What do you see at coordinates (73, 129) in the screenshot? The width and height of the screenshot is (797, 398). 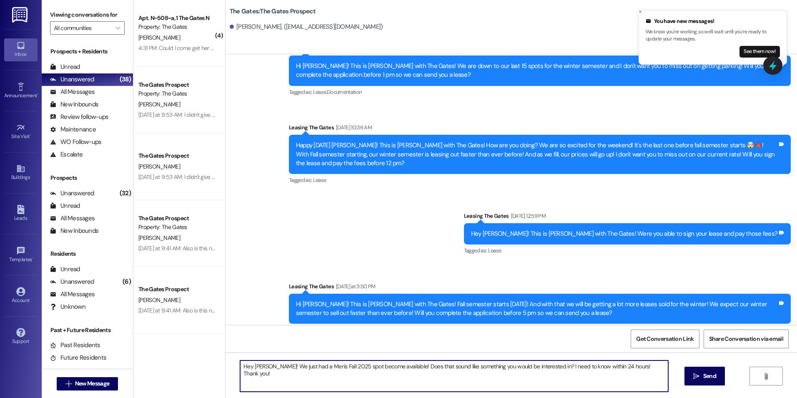 I see `div: Maintenance` at bounding box center [73, 129].